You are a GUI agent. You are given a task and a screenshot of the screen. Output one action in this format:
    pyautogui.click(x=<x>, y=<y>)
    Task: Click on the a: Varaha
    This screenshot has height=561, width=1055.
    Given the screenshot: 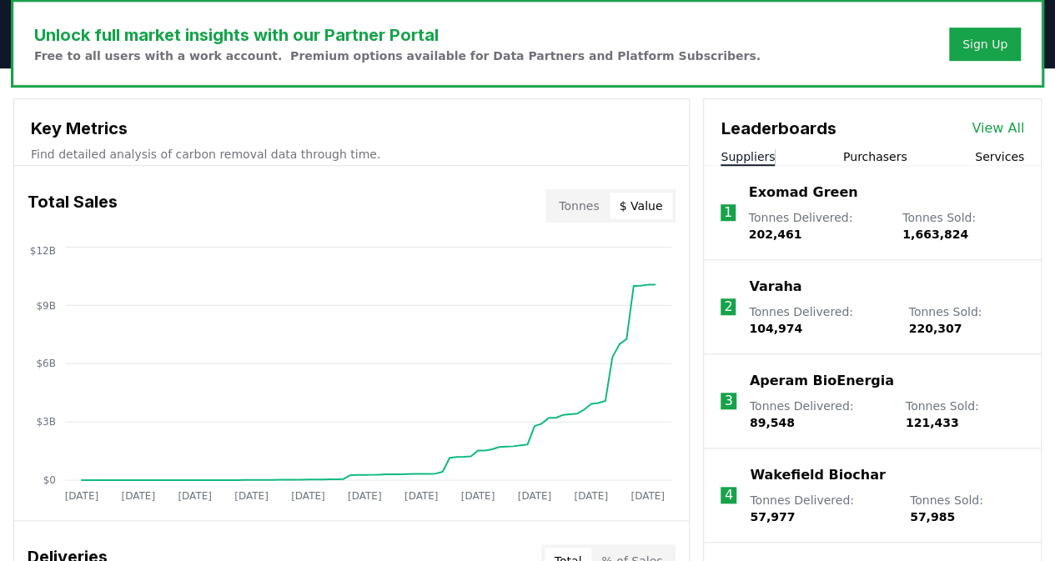 What is the action you would take?
    pyautogui.click(x=775, y=287)
    